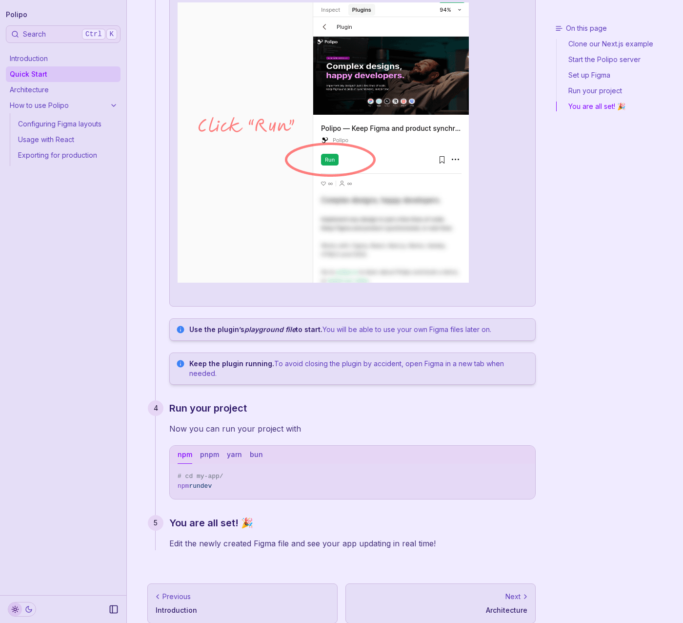 This screenshot has height=623, width=683. Describe the element at coordinates (270, 329) in the screenshot. I see `em: playground file` at that location.